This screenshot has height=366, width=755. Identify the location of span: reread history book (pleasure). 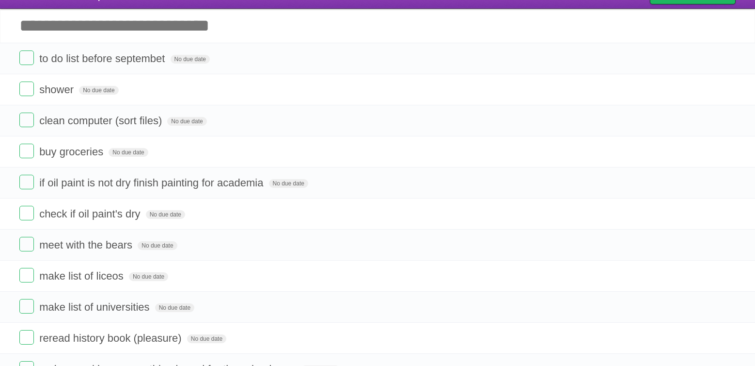
(112, 337).